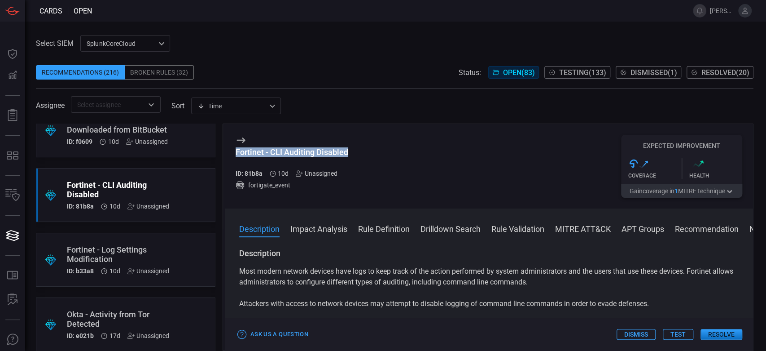 This screenshot has height=351, width=766. What do you see at coordinates (108, 104) in the screenshot?
I see `input: Select assignee` at bounding box center [108, 104].